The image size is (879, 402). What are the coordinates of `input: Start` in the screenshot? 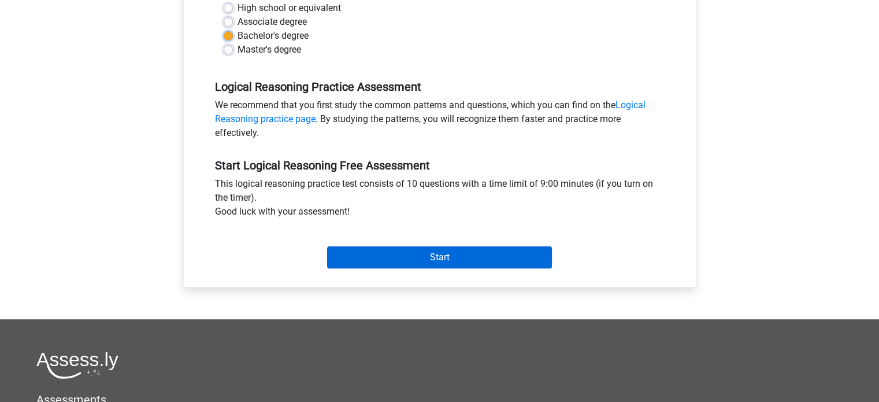 It's located at (439, 257).